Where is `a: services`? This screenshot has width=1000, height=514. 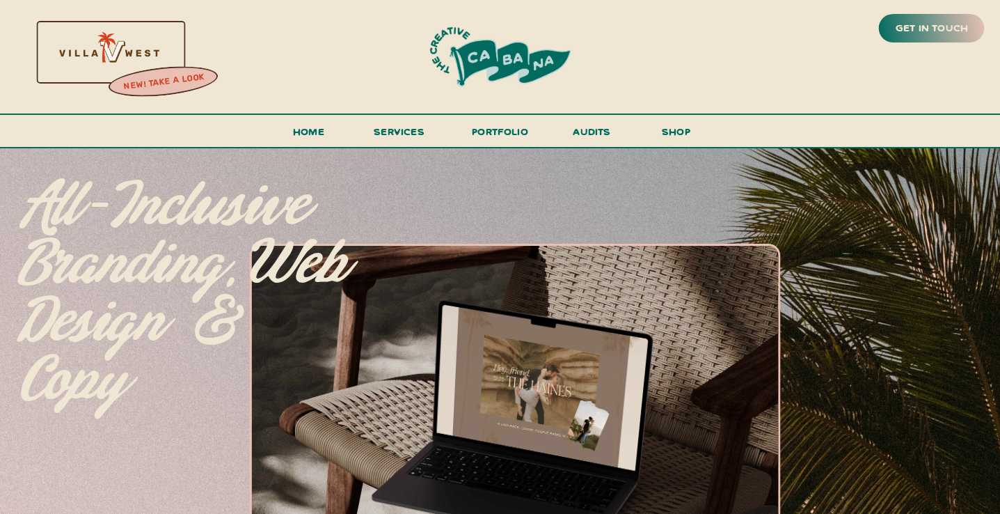 a: services is located at coordinates (400, 135).